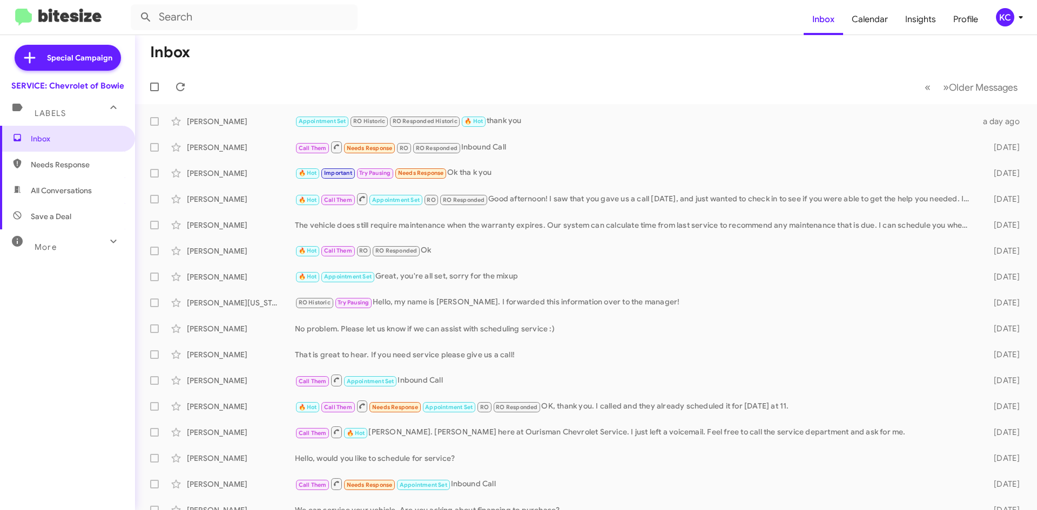  Describe the element at coordinates (68, 86) in the screenshot. I see `div: SERVICE: Chevrolet of Bowie` at that location.